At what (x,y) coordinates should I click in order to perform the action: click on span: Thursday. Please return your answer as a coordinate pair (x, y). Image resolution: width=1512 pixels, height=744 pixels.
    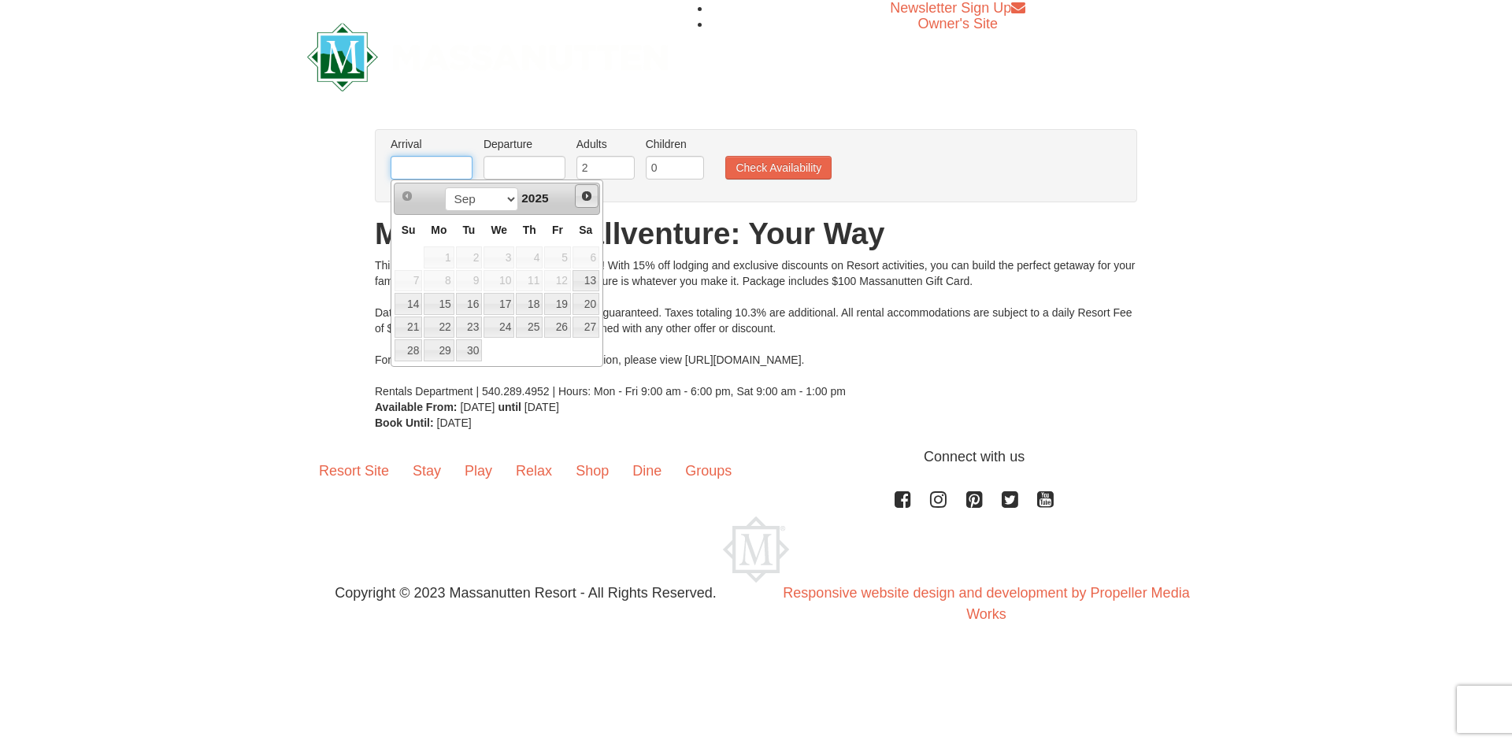
    Looking at the image, I should click on (529, 230).